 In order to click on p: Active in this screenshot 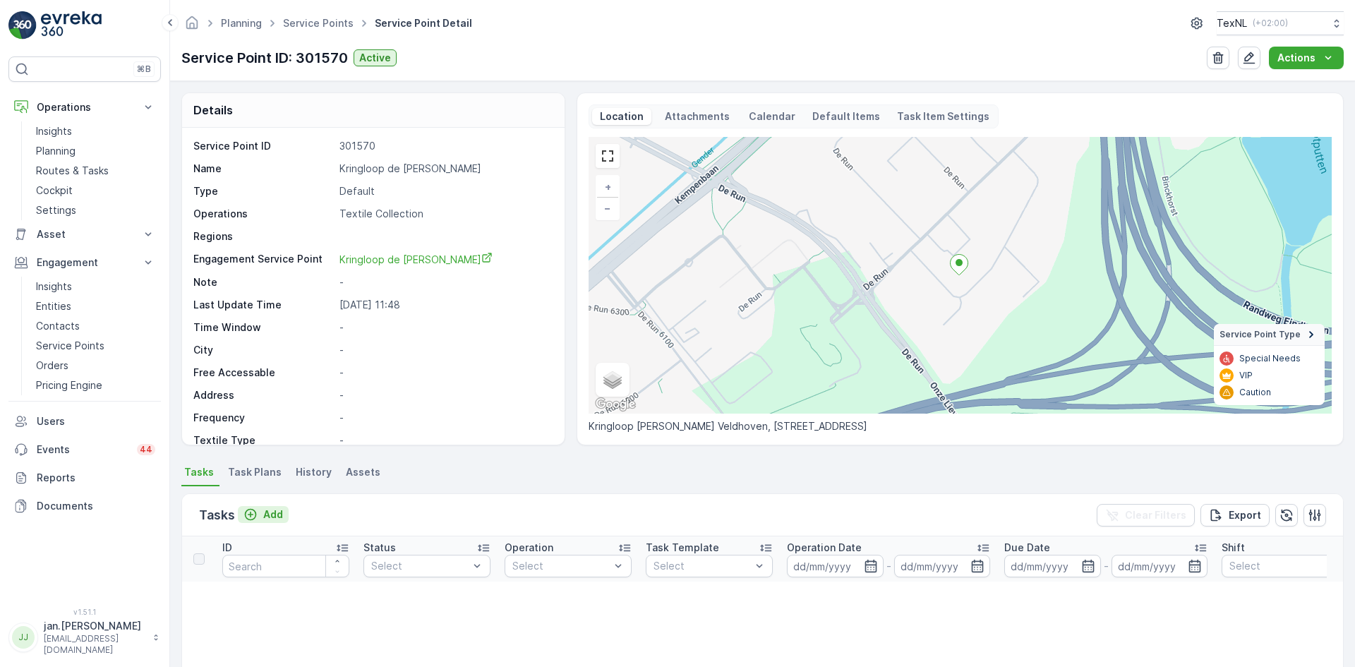, I will do `click(375, 58)`.